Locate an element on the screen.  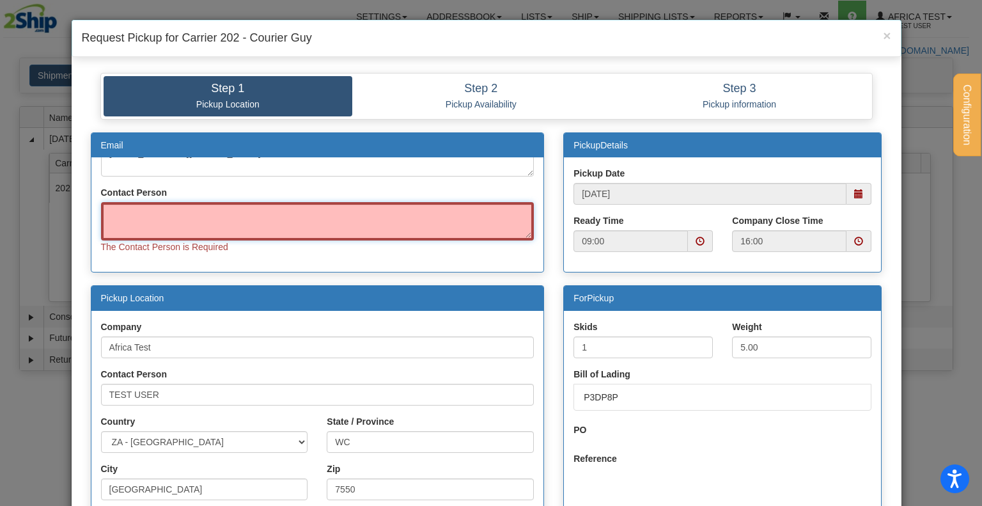
h4: Request Pickup for Carrier 202 - Courier Guy is located at coordinates (487, 38).